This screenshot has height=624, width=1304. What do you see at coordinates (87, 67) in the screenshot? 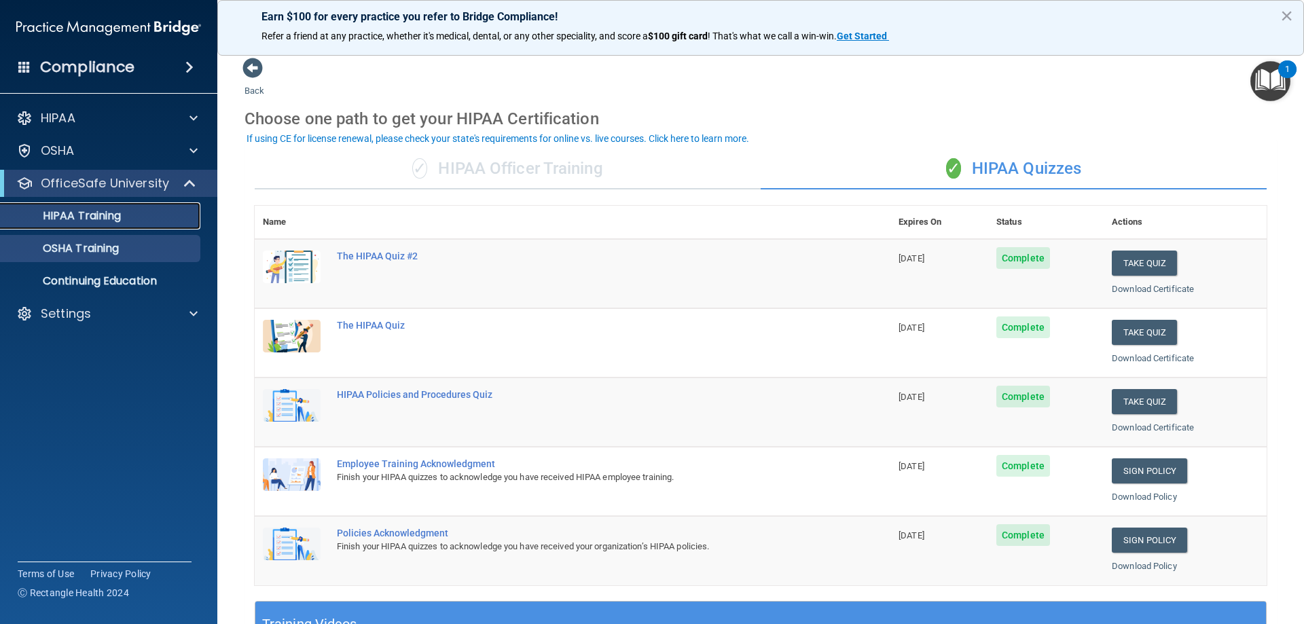
I see `h4: Compliance` at bounding box center [87, 67].